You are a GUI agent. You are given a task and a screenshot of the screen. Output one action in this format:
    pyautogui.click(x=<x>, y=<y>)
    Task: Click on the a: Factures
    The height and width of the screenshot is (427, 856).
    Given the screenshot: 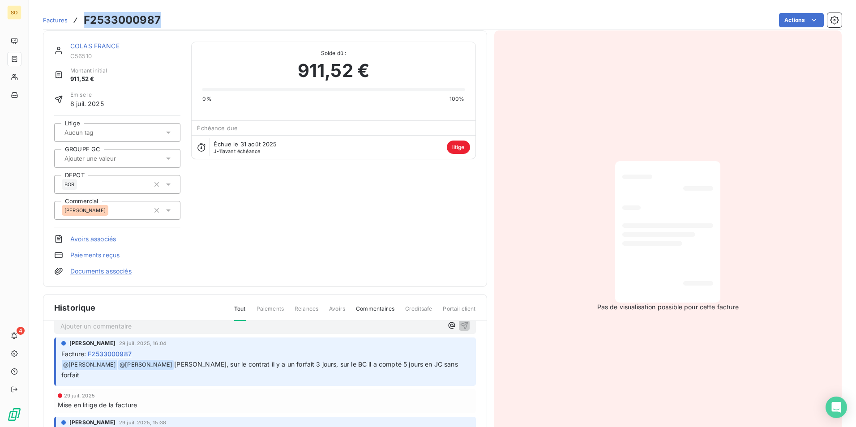 What is the action you would take?
    pyautogui.click(x=55, y=20)
    